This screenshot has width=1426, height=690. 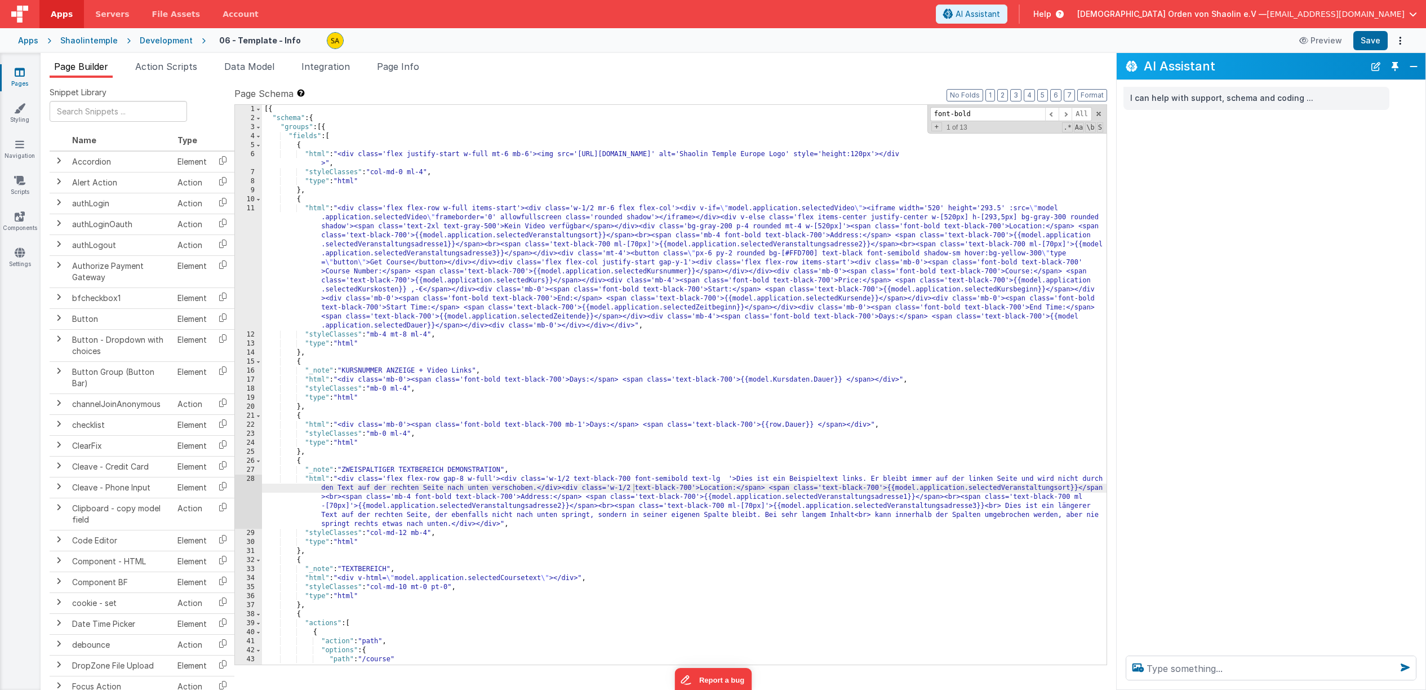 I want to click on td: debounce, so click(x=120, y=644).